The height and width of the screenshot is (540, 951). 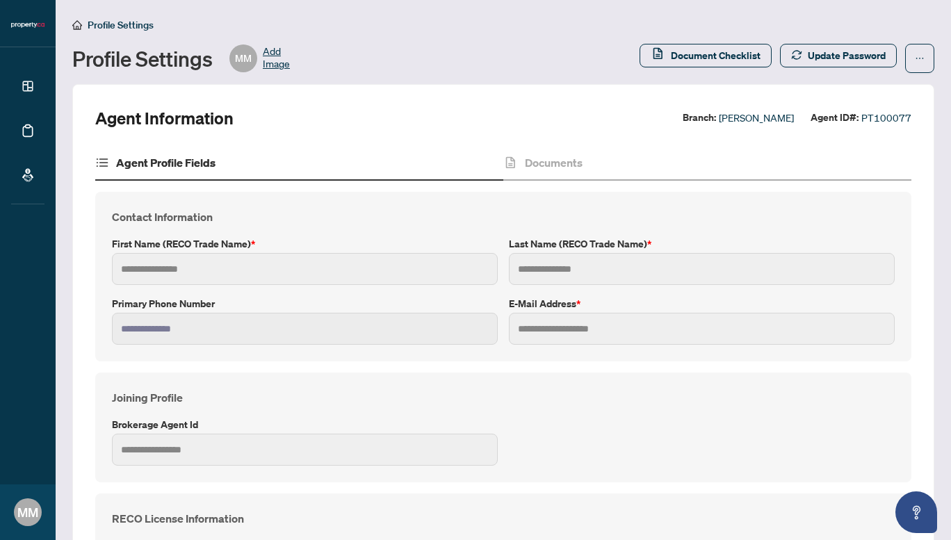 I want to click on span: home, so click(x=77, y=25).